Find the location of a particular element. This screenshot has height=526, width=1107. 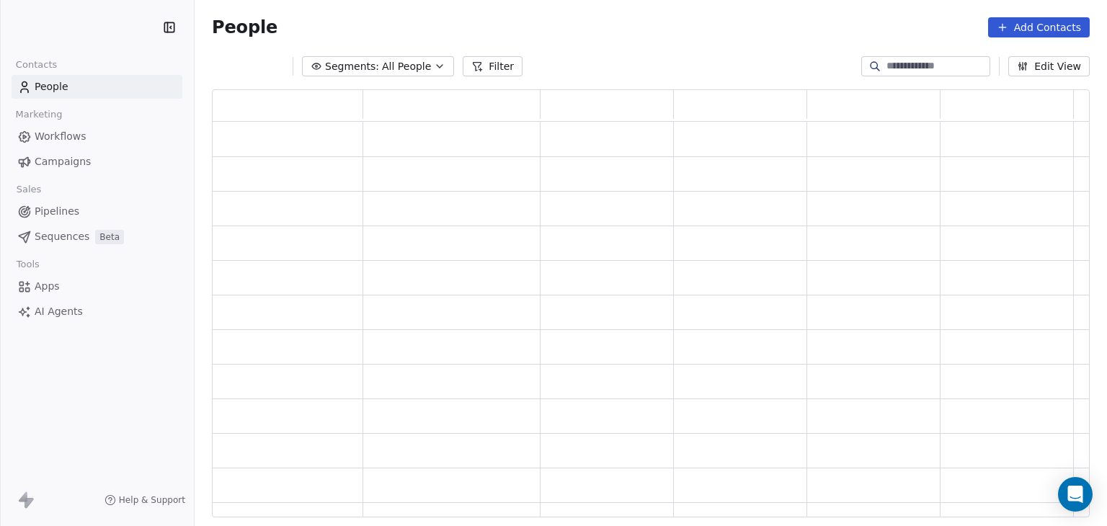

div: Open Intercom Messenger is located at coordinates (1075, 494).